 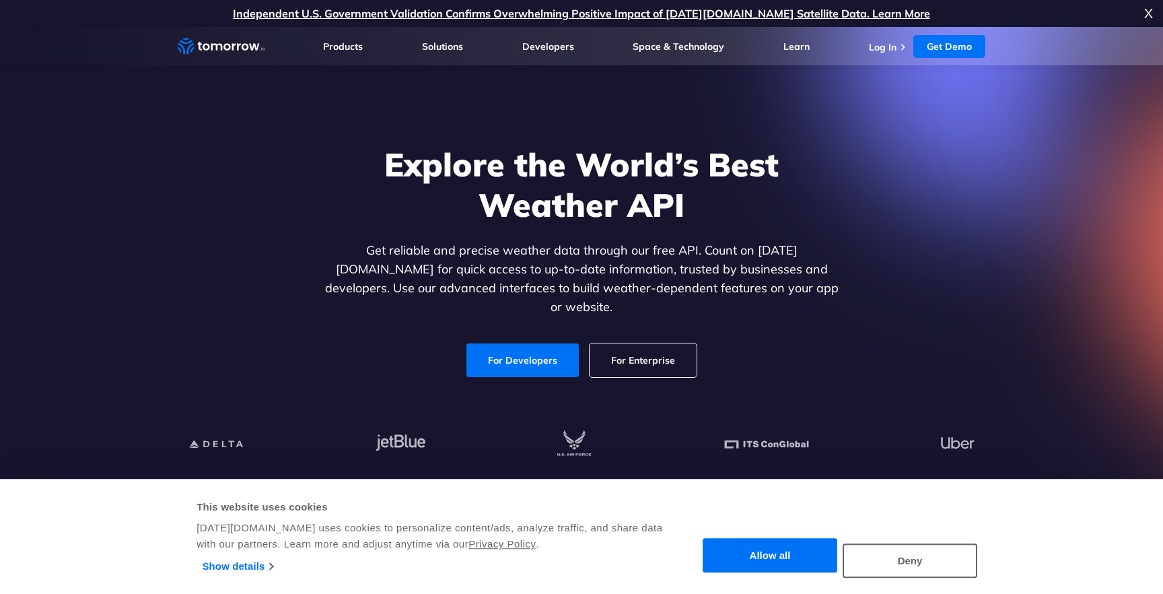 What do you see at coordinates (910, 560) in the screenshot?
I see `button: Deny` at bounding box center [910, 560].